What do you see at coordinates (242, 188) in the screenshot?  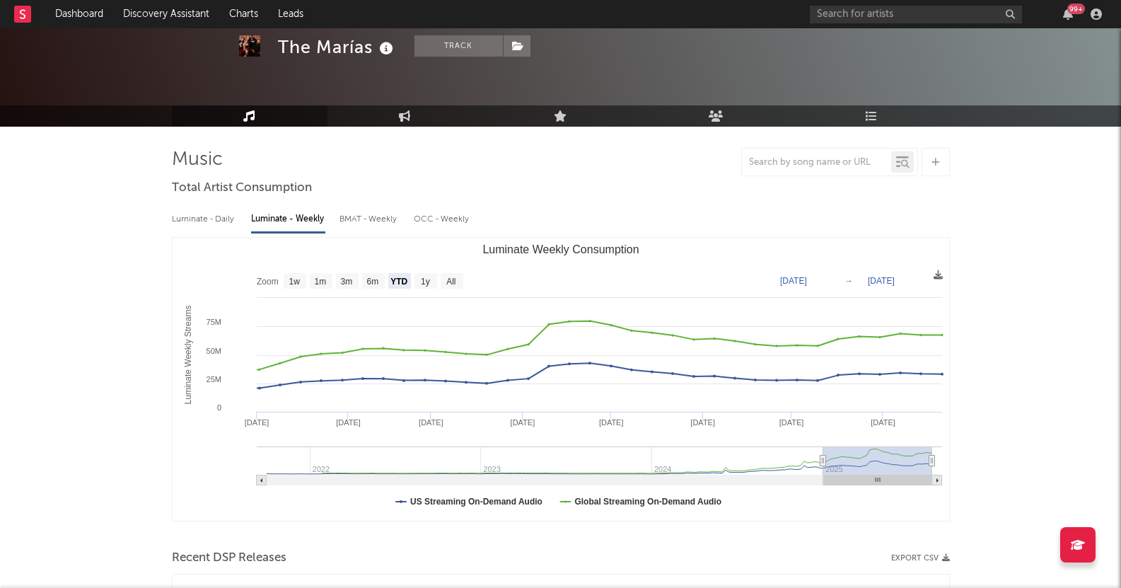 I see `span: Total Artist Consumption` at bounding box center [242, 188].